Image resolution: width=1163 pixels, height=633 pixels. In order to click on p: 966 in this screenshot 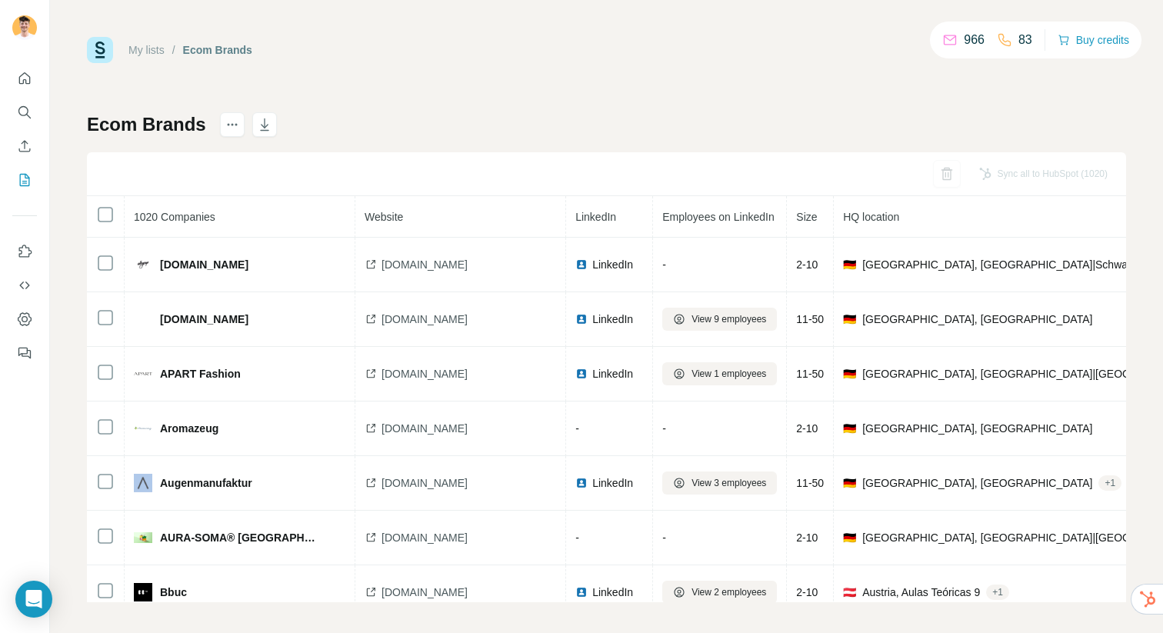, I will do `click(974, 40)`.